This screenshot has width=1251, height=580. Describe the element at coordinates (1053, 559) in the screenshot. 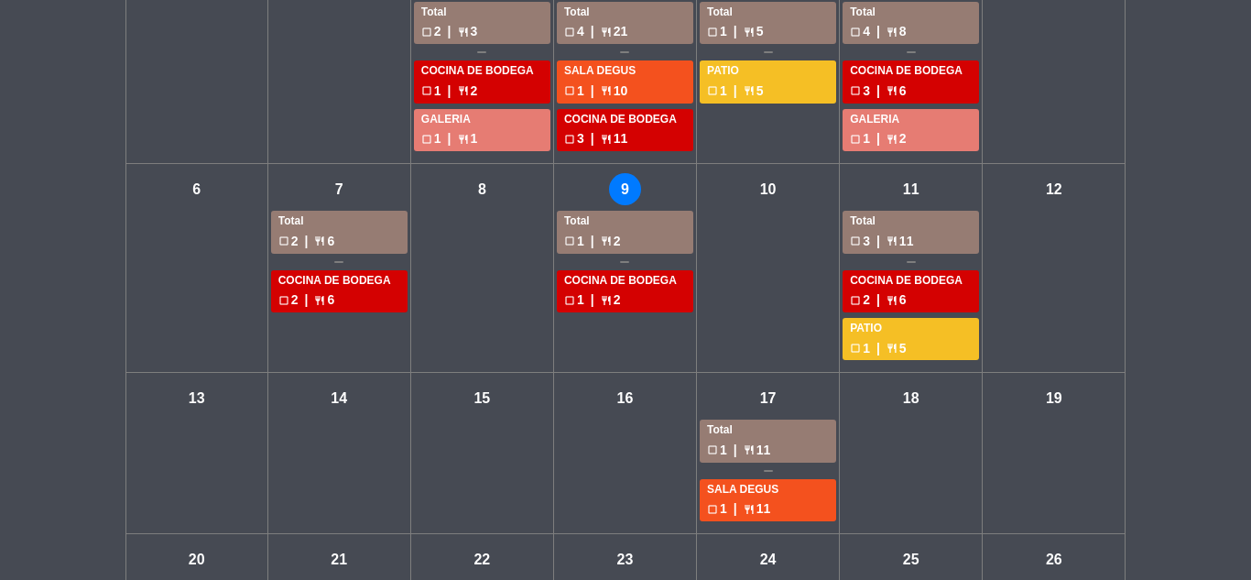

I see `div: 26` at that location.